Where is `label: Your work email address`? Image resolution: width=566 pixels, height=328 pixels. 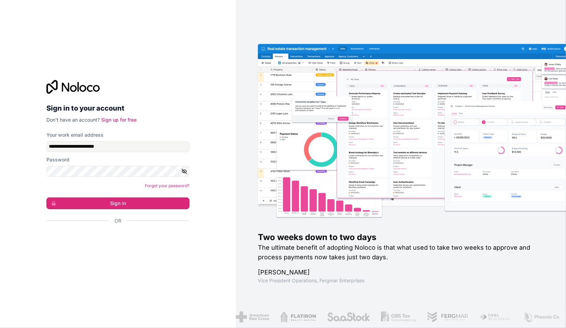 label: Your work email address is located at coordinates (75, 135).